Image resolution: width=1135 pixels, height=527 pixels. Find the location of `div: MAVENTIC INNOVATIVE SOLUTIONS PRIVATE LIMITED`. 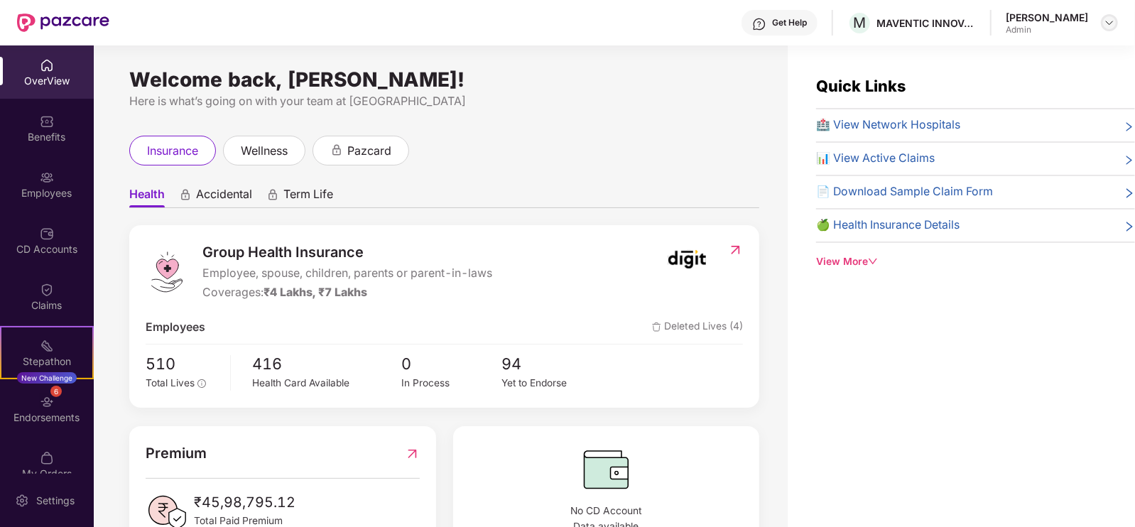

div: MAVENTIC INNOVATIVE SOLUTIONS PRIVATE LIMITED is located at coordinates (926, 23).